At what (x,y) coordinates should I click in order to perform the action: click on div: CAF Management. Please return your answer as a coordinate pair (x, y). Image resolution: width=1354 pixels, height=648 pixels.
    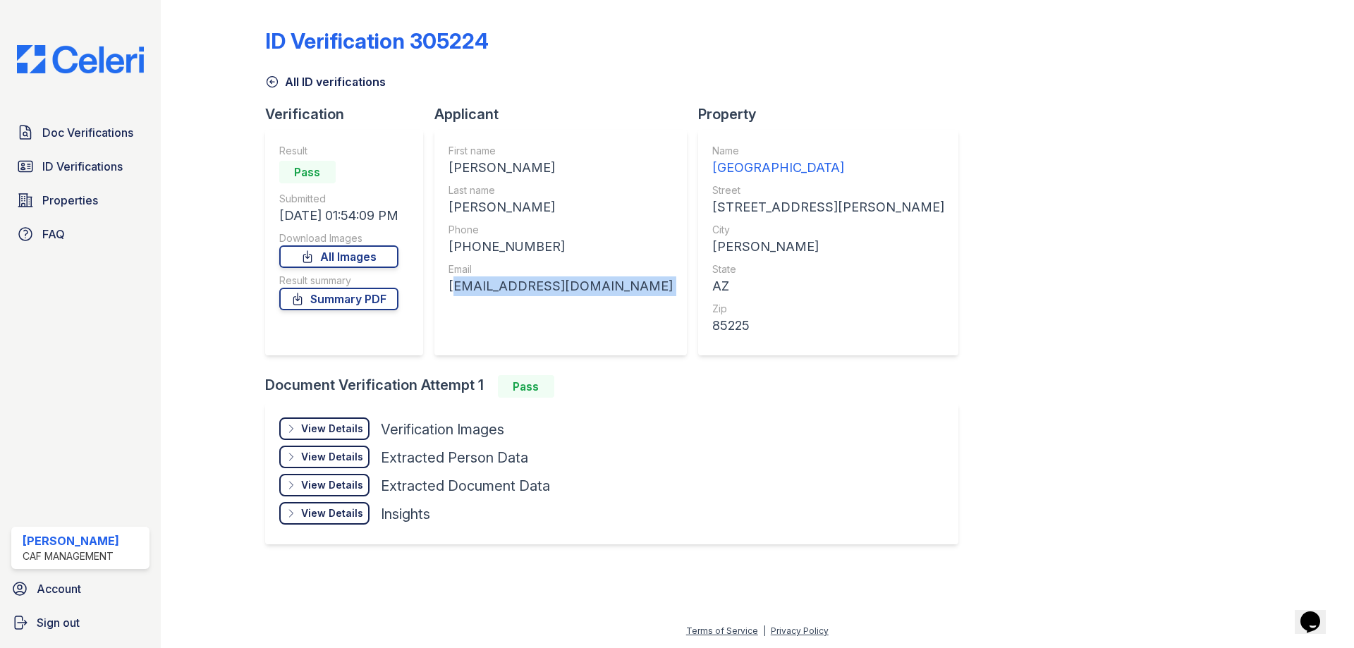
    Looking at the image, I should click on (70, 556).